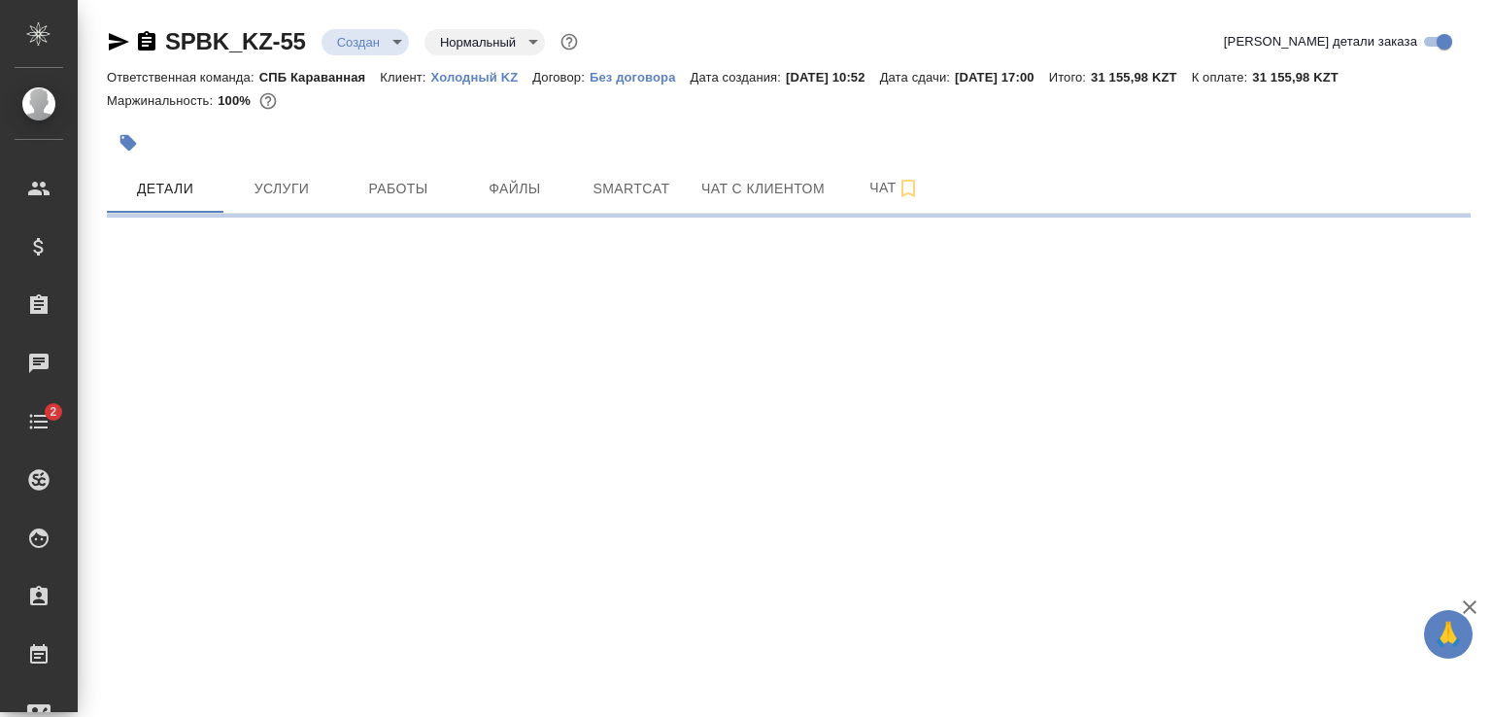  I want to click on p: Холодный KZ, so click(482, 77).